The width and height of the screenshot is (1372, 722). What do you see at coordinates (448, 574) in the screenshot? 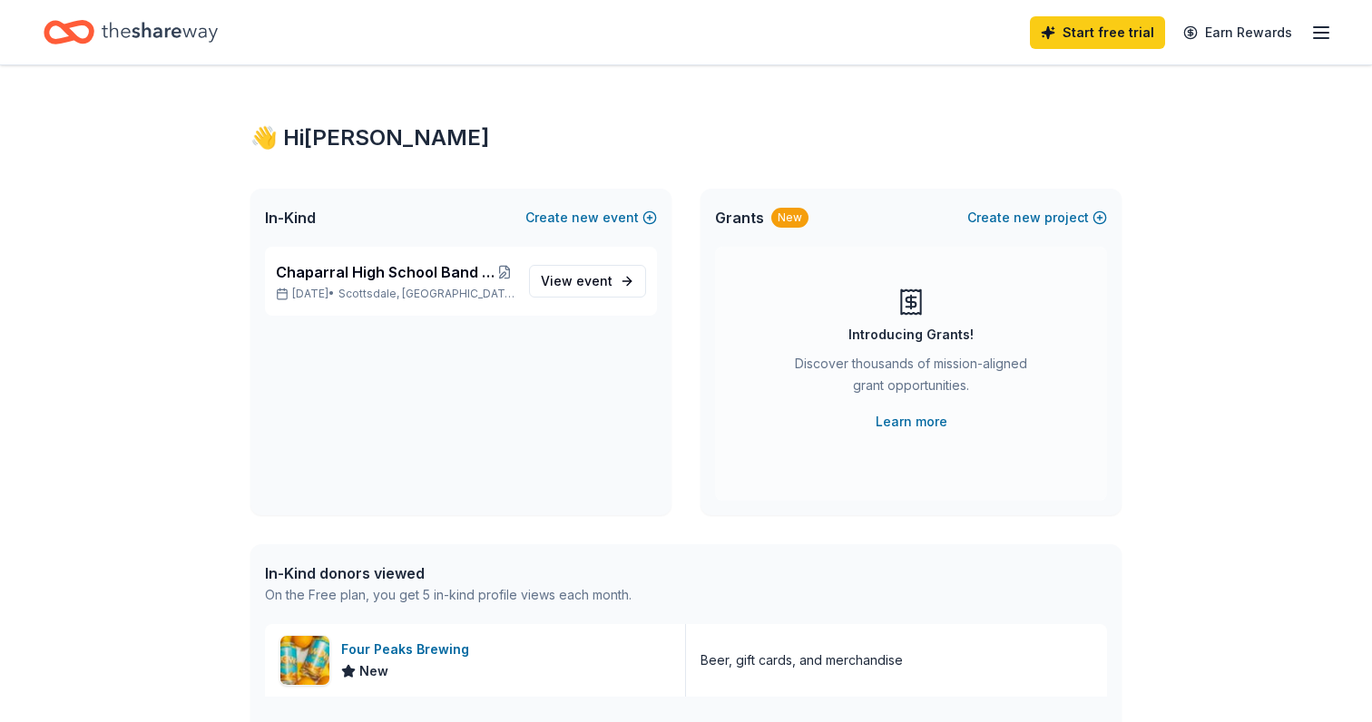
I see `div: In-Kind donors viewed` at bounding box center [448, 574].